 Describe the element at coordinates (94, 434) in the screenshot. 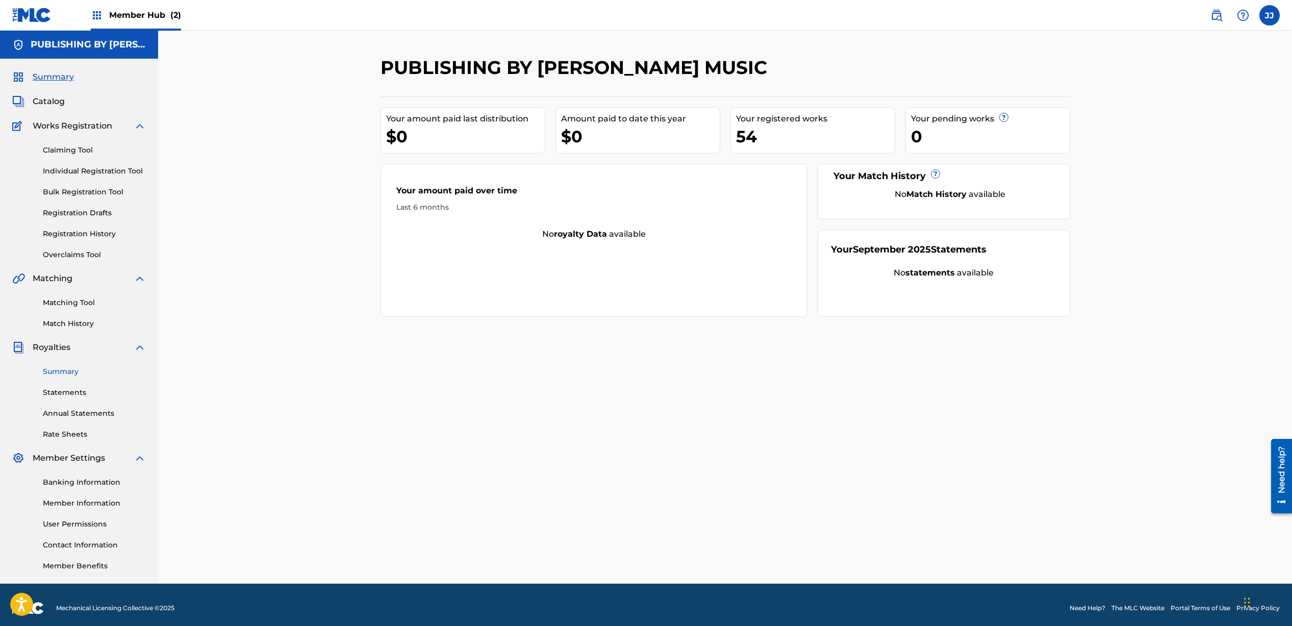

I see `a: Rate Sheets` at that location.